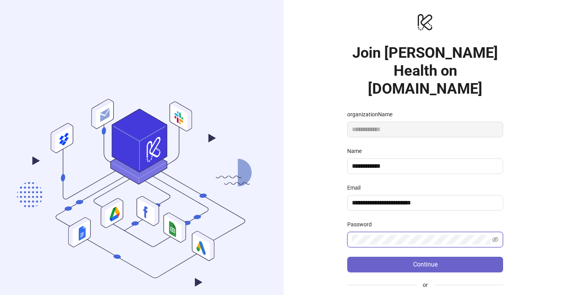  What do you see at coordinates (372, 114) in the screenshot?
I see `label: organizationName` at bounding box center [372, 114].